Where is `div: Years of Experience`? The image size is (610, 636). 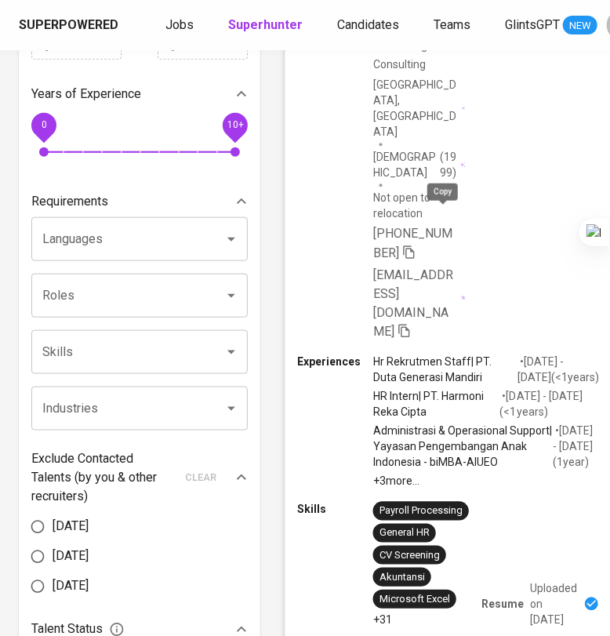 div: Years of Experience is located at coordinates (140, 94).